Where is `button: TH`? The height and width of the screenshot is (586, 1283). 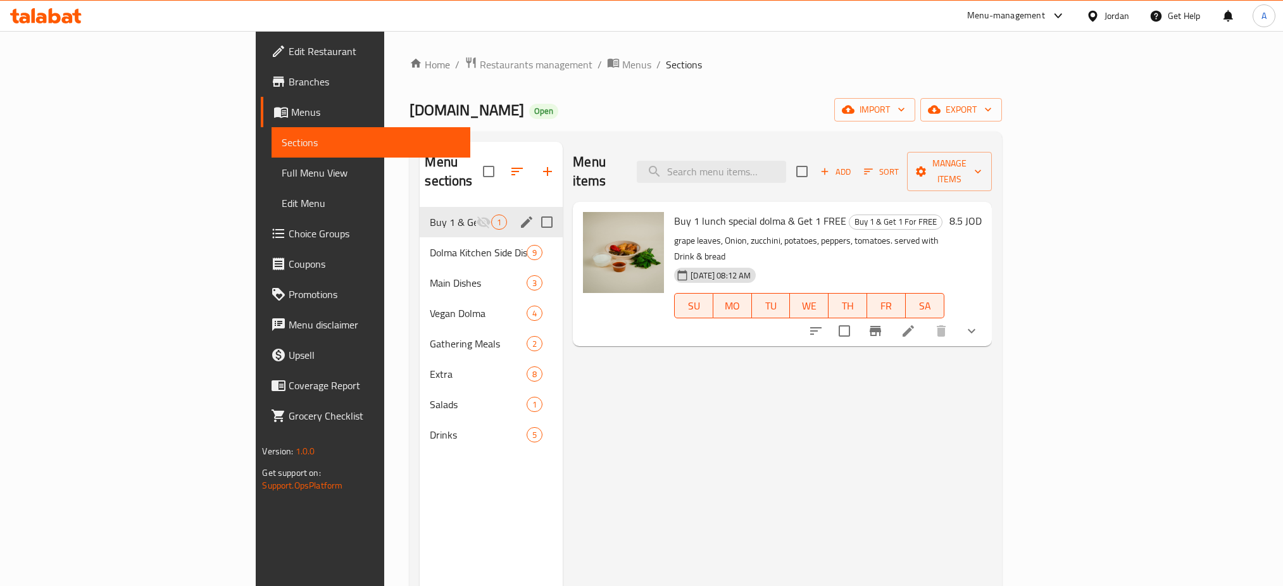 button: TH is located at coordinates (848, 306).